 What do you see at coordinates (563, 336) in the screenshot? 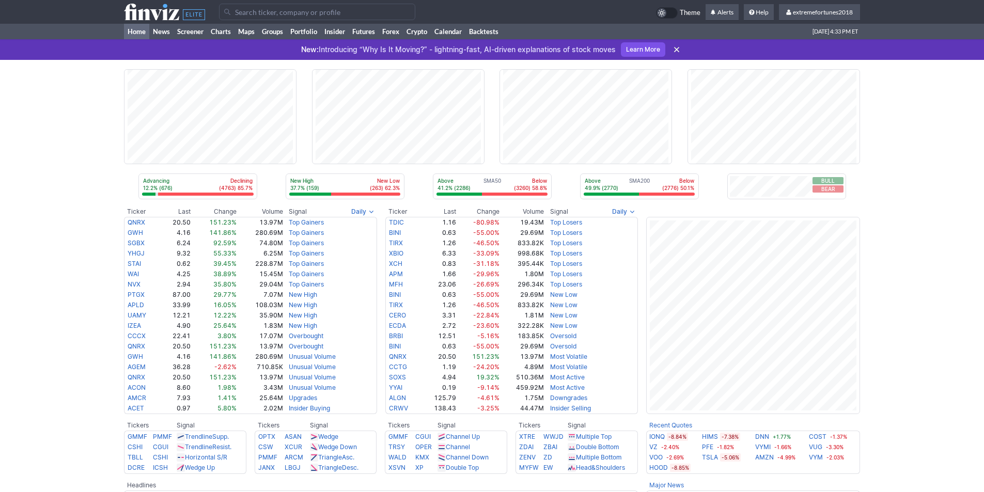
I see `a: Oversold` at bounding box center [563, 336].